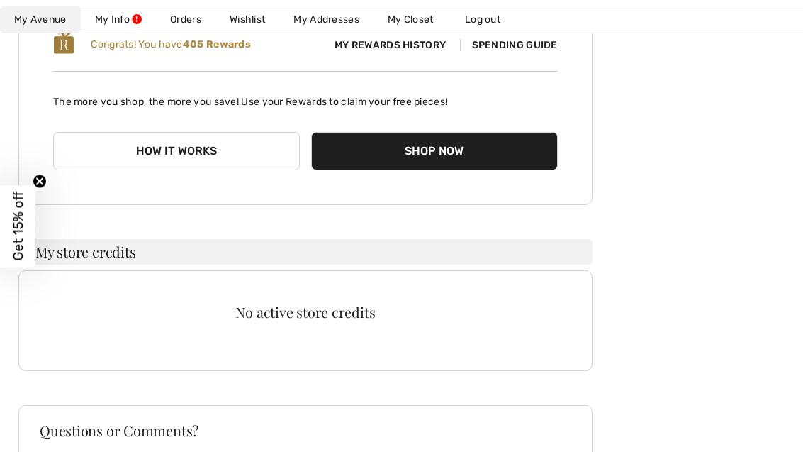 The width and height of the screenshot is (803, 452). What do you see at coordinates (118, 19) in the screenshot?
I see `a: My Info` at bounding box center [118, 19].